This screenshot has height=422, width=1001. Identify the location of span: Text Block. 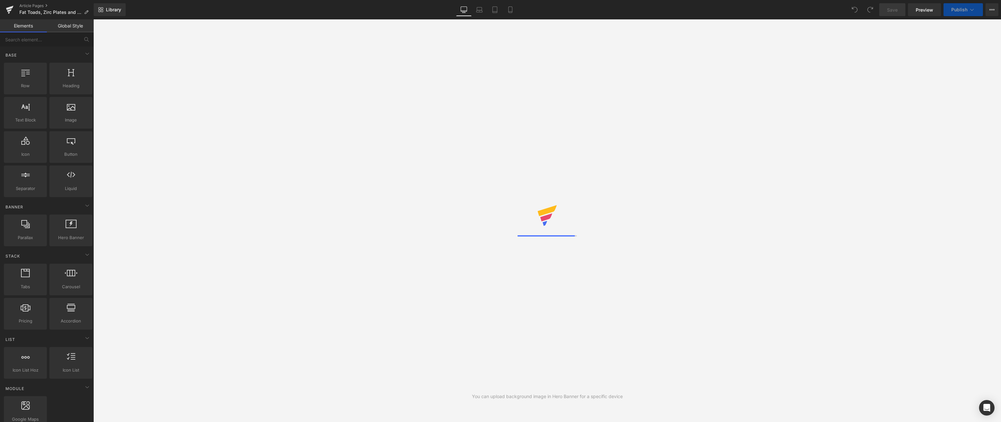
(25, 120).